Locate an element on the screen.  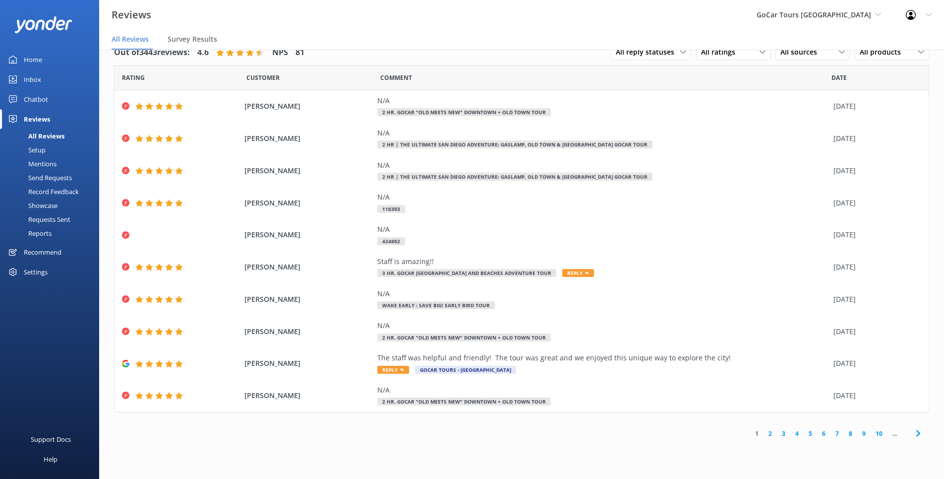
span: Question is located at coordinates (396, 77).